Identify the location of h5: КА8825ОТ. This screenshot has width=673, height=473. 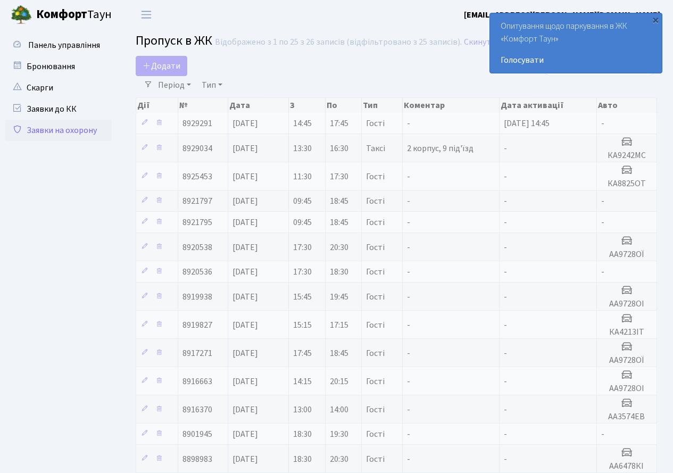
(626, 183).